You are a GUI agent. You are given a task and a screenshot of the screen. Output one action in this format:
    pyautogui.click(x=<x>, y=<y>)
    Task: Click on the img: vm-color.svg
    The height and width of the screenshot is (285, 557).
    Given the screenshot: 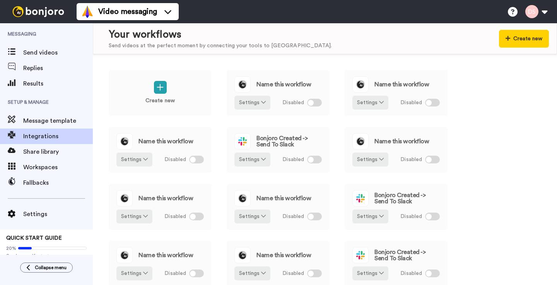 What is the action you would take?
    pyautogui.click(x=87, y=12)
    